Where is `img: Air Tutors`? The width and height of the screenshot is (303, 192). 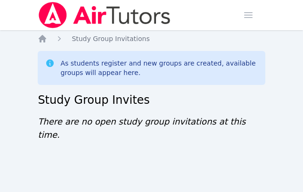
img: Air Tutors is located at coordinates (104, 15).